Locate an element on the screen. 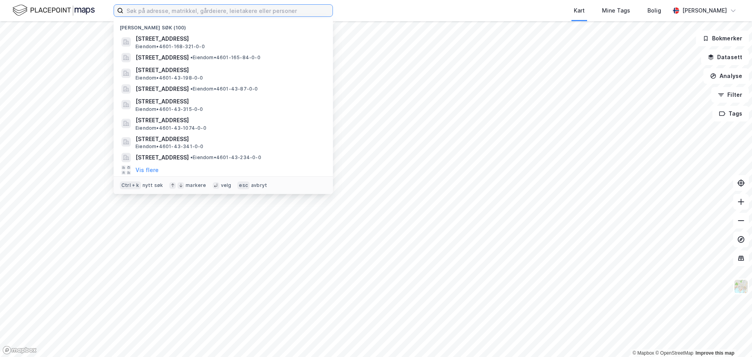 The height and width of the screenshot is (357, 752). div: markere is located at coordinates (196, 185).